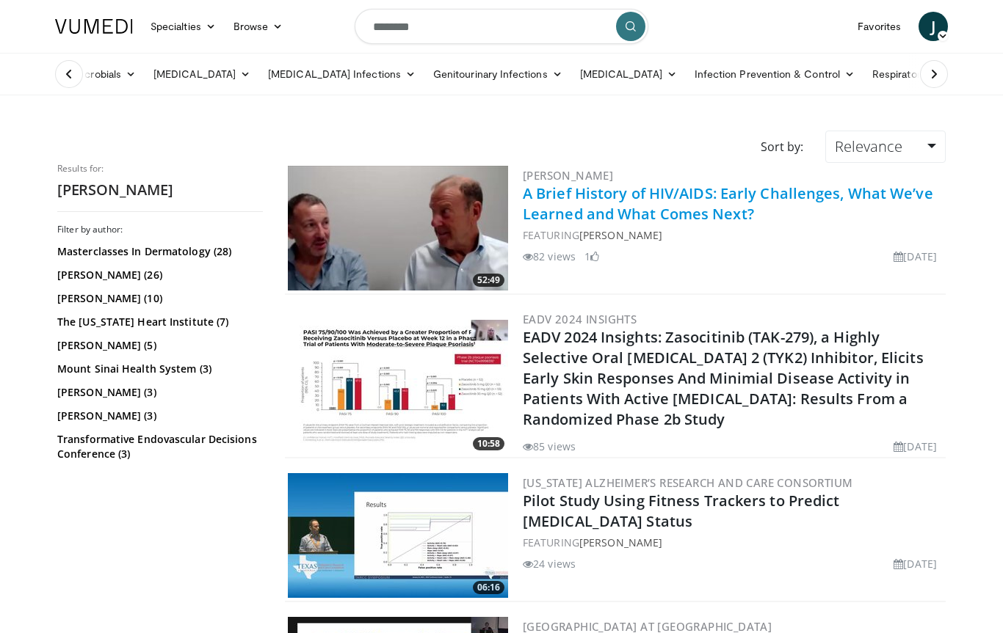  What do you see at coordinates (160, 169) in the screenshot?
I see `p: Results for:` at bounding box center [160, 169].